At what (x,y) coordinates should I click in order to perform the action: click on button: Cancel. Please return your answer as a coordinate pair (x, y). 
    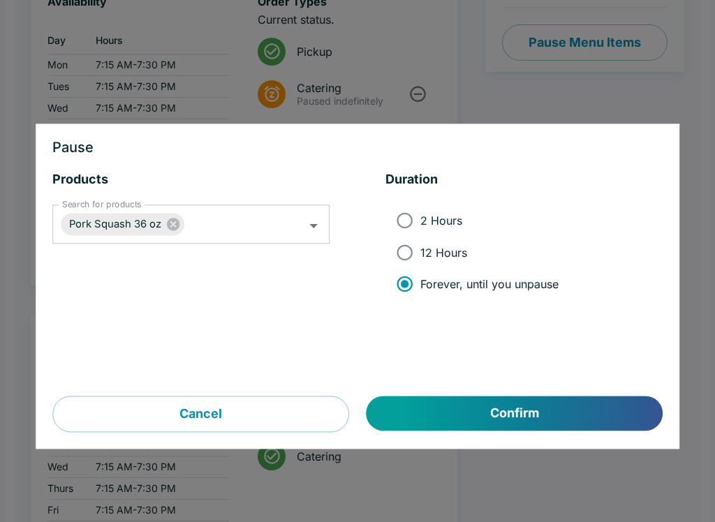
    Looking at the image, I should click on (200, 414).